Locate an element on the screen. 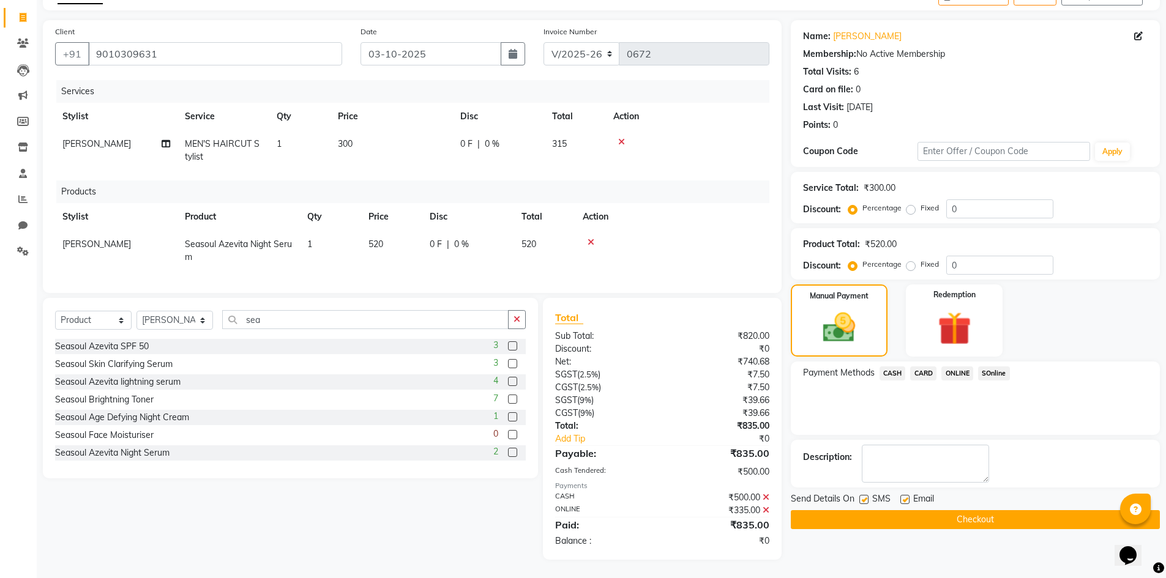  div: Seasoul Azevita lightning serum is located at coordinates (117, 382).